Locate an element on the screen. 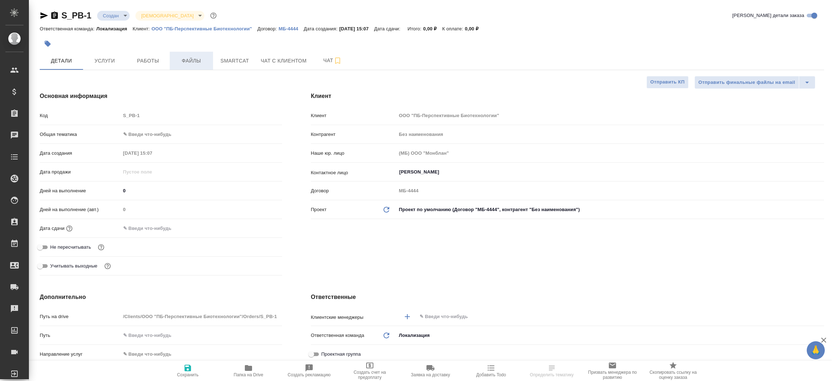 This screenshot has height=381, width=832. a: МБ-4444 is located at coordinates (291, 28).